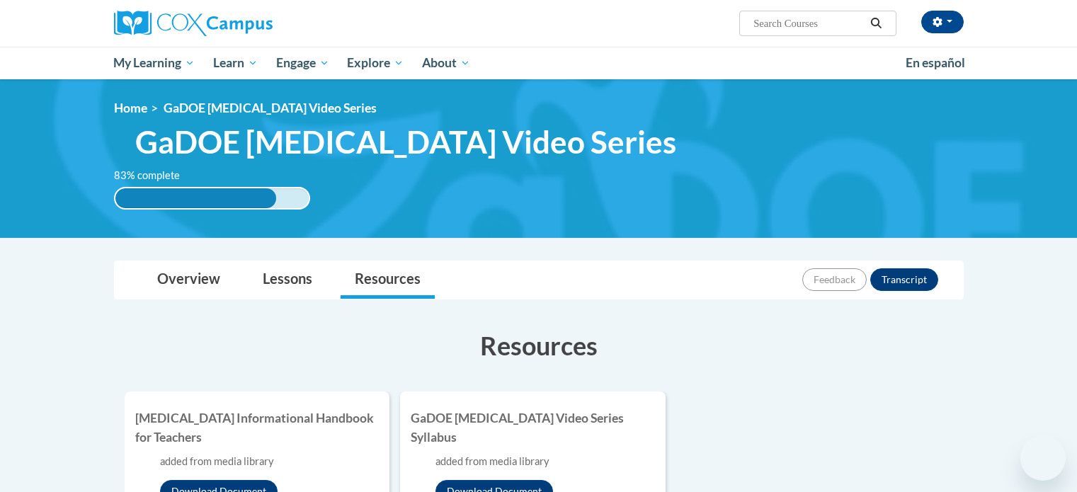 This screenshot has width=1077, height=492. I want to click on a: Resources, so click(387, 280).